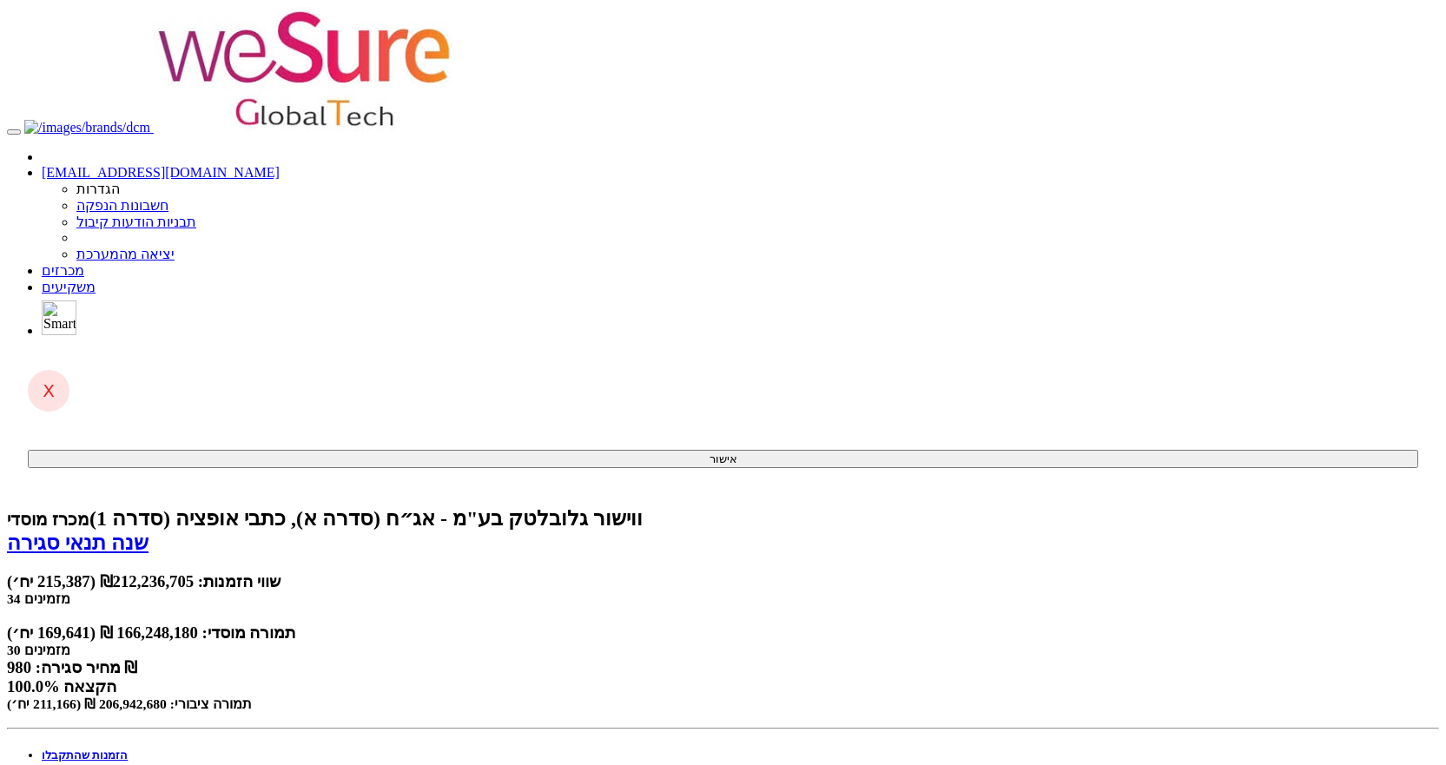 The image size is (1446, 765). What do you see at coordinates (125, 254) in the screenshot?
I see `a: יציאה מהמערכת` at bounding box center [125, 254].